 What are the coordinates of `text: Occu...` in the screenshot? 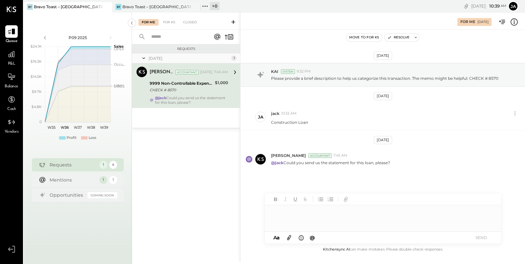 It's located at (119, 64).